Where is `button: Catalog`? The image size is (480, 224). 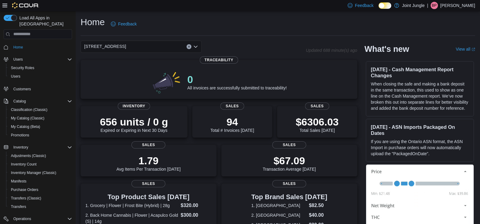
button: Catalog is located at coordinates (38, 101).